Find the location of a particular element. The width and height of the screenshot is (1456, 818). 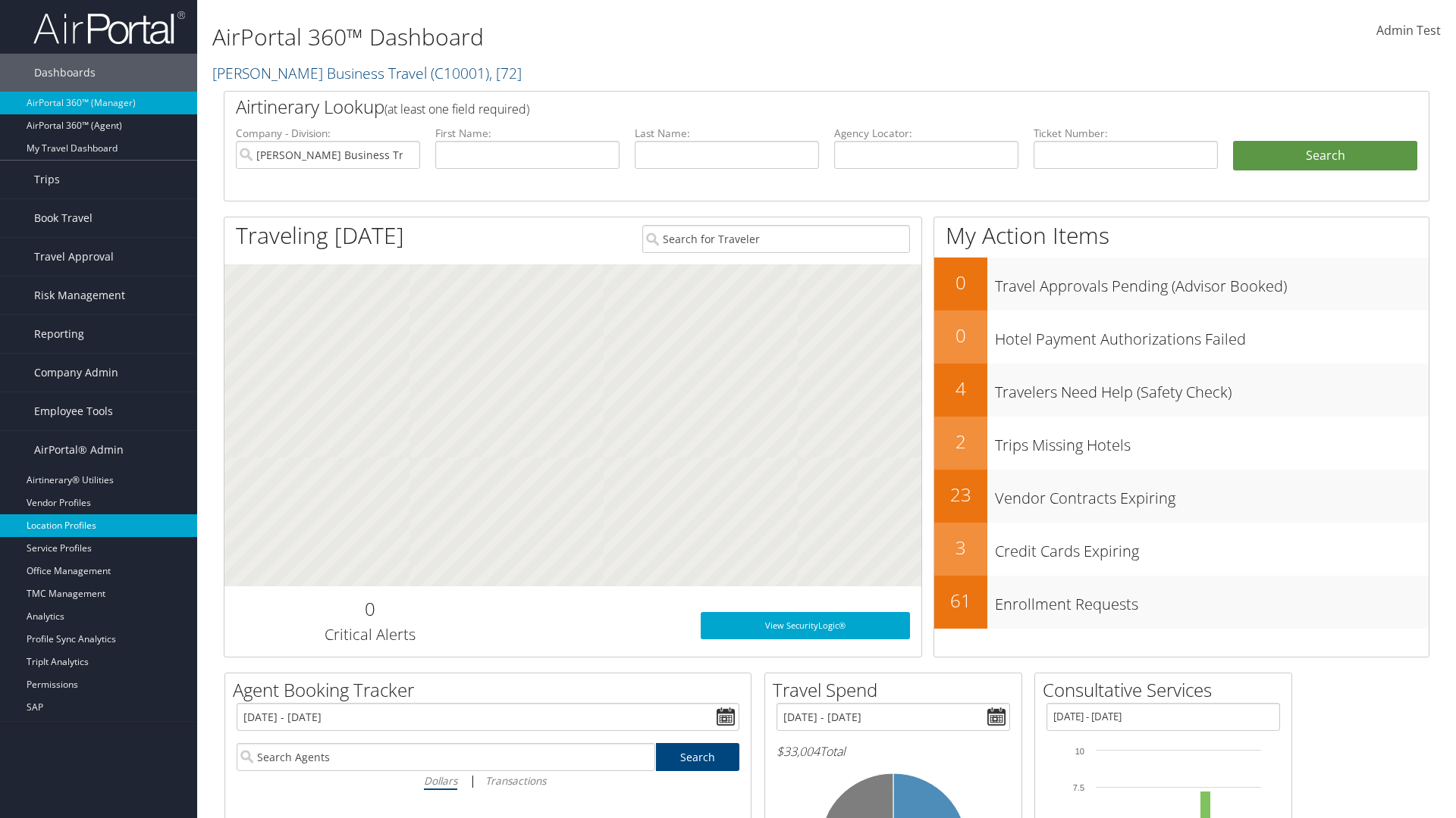

span: (at least one field required) is located at coordinates (457, 109).